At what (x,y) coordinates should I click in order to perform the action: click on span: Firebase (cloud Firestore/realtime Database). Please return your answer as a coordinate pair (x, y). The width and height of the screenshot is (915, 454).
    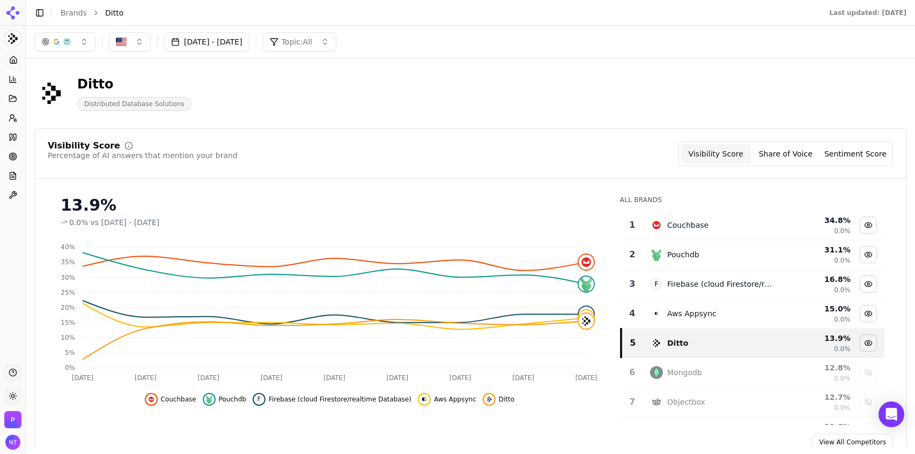
    Looking at the image, I should click on (340, 399).